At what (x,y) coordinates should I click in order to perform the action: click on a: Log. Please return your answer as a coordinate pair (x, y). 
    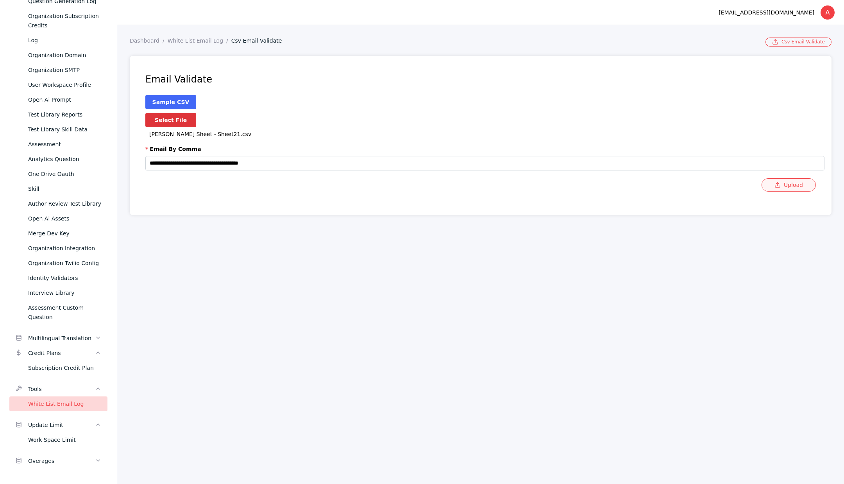
    Looking at the image, I should click on (58, 40).